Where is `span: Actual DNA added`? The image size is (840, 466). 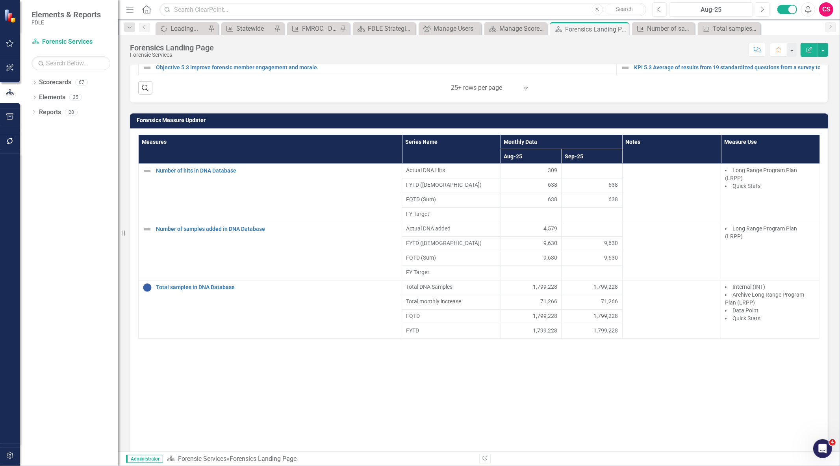
span: Actual DNA added is located at coordinates (451, 228).